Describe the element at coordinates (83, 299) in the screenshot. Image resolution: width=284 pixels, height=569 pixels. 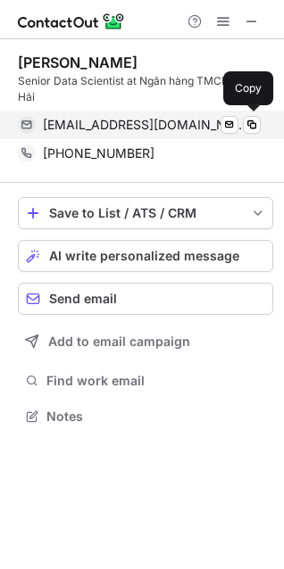
I see `span: Send email` at that location.